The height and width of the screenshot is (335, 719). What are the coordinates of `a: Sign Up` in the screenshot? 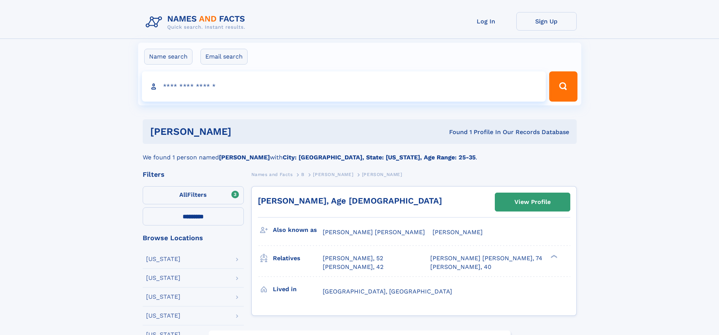 It's located at (547, 21).